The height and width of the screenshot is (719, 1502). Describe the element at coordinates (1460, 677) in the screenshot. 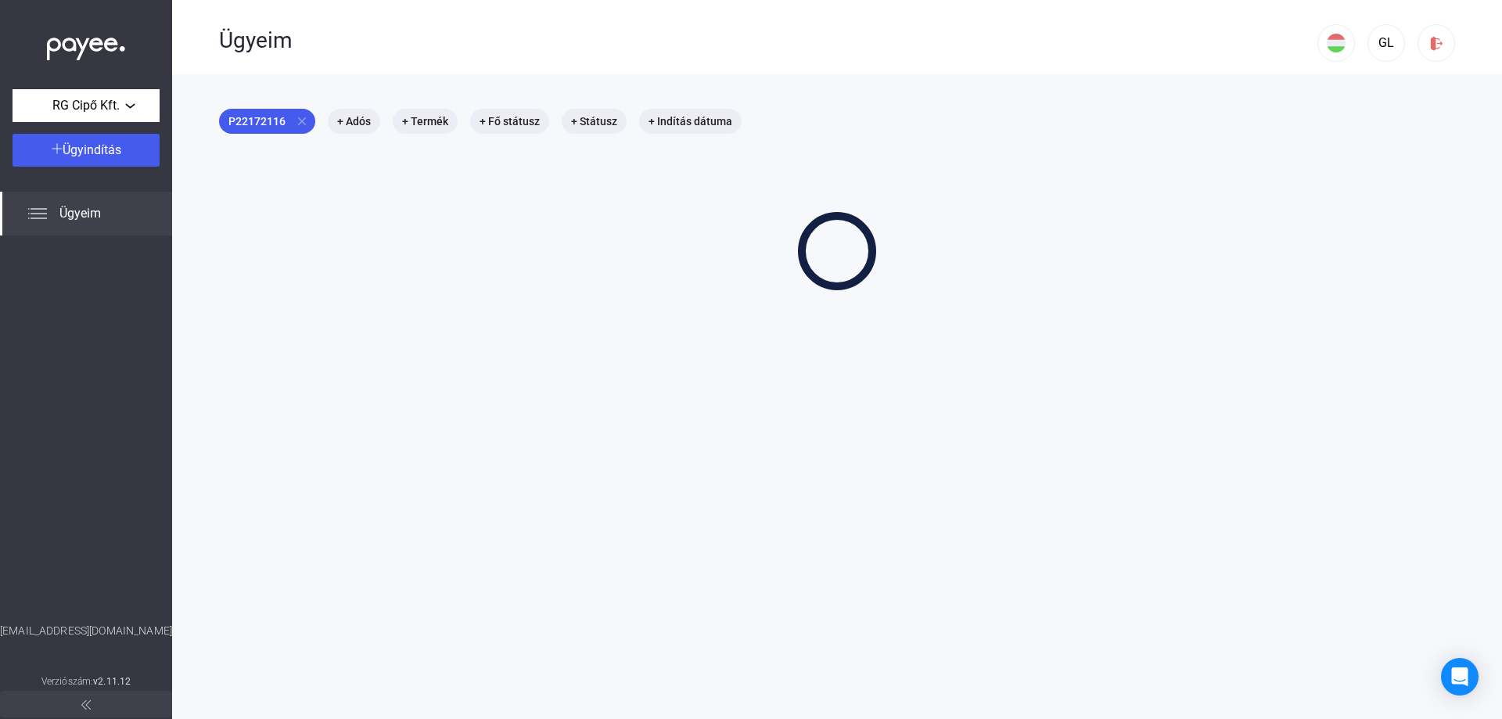

I see `div: Open Intercom Messenger` at that location.